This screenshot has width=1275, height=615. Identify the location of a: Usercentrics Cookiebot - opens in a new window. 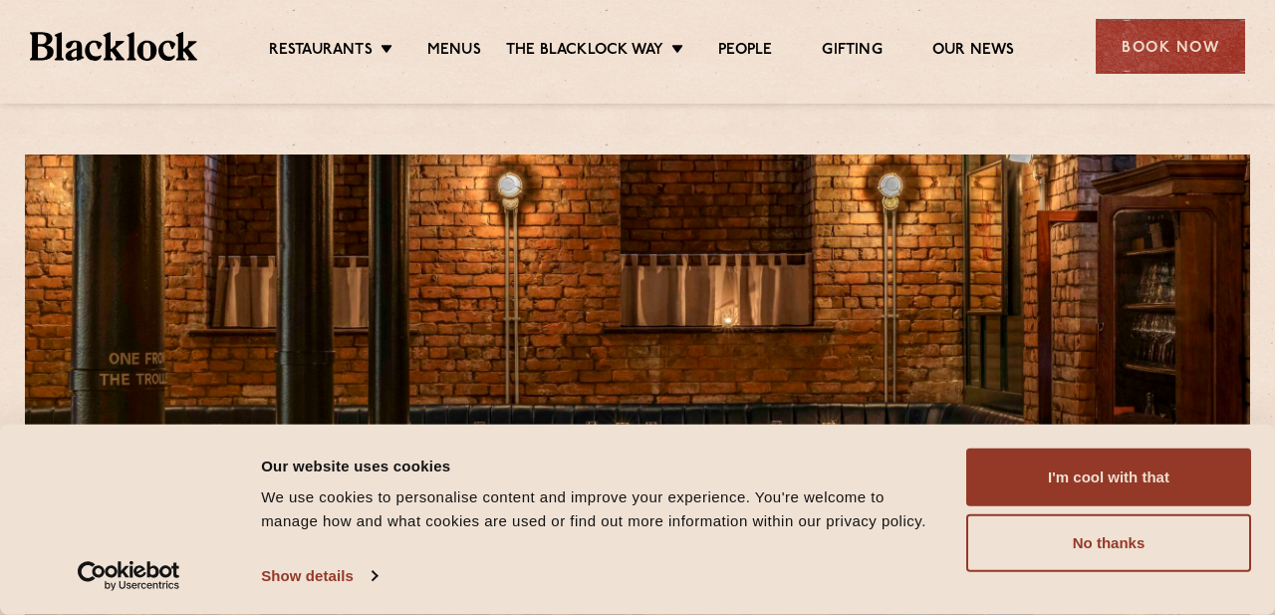
(129, 576).